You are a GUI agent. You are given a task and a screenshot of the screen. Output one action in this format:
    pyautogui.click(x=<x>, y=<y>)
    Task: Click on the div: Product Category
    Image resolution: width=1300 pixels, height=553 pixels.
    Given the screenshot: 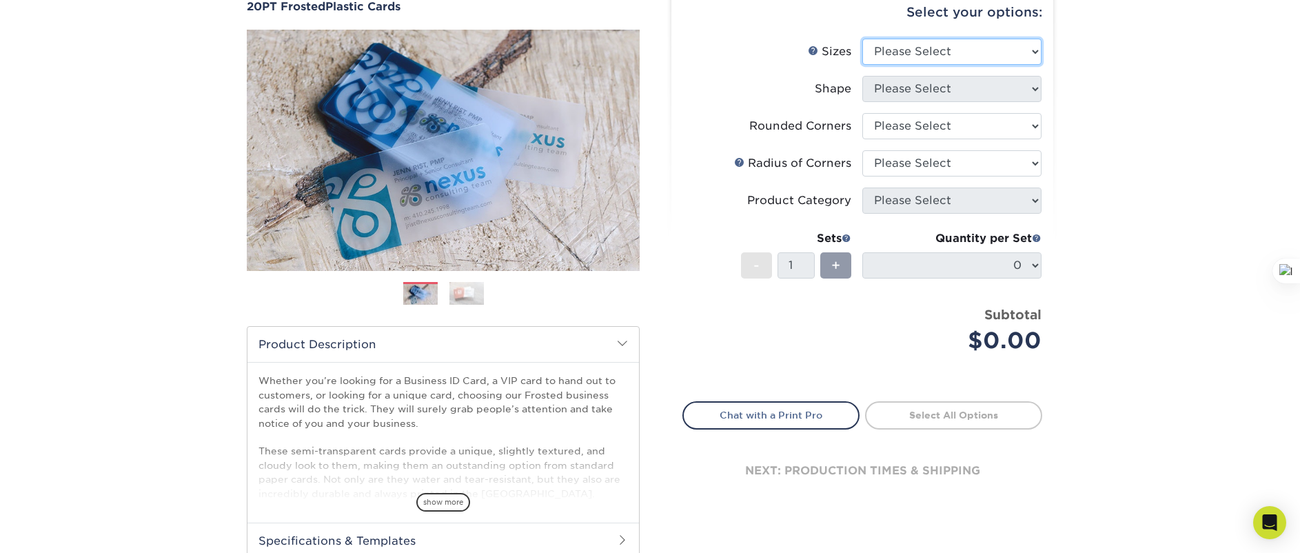 What is the action you would take?
    pyautogui.click(x=799, y=201)
    